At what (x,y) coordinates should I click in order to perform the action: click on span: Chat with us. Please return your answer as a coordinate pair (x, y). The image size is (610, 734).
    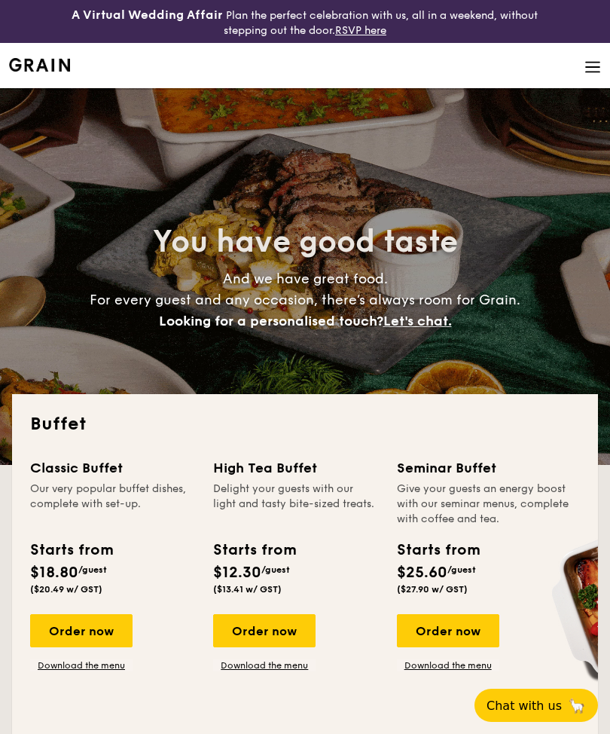
    Looking at the image, I should click on (524, 705).